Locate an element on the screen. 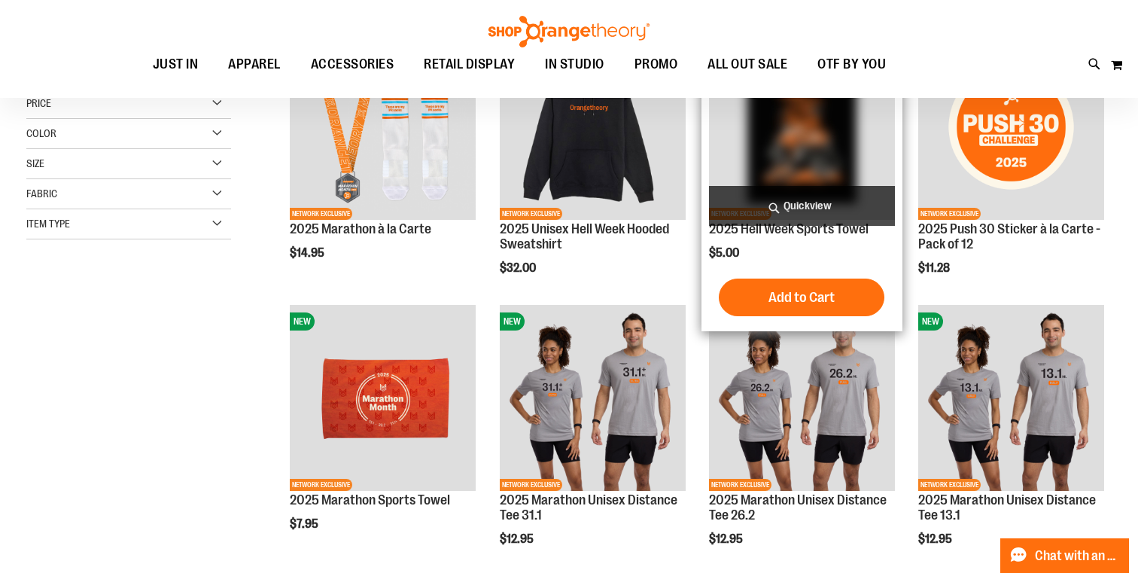  span: ALL OUT SALE is located at coordinates (747, 64).